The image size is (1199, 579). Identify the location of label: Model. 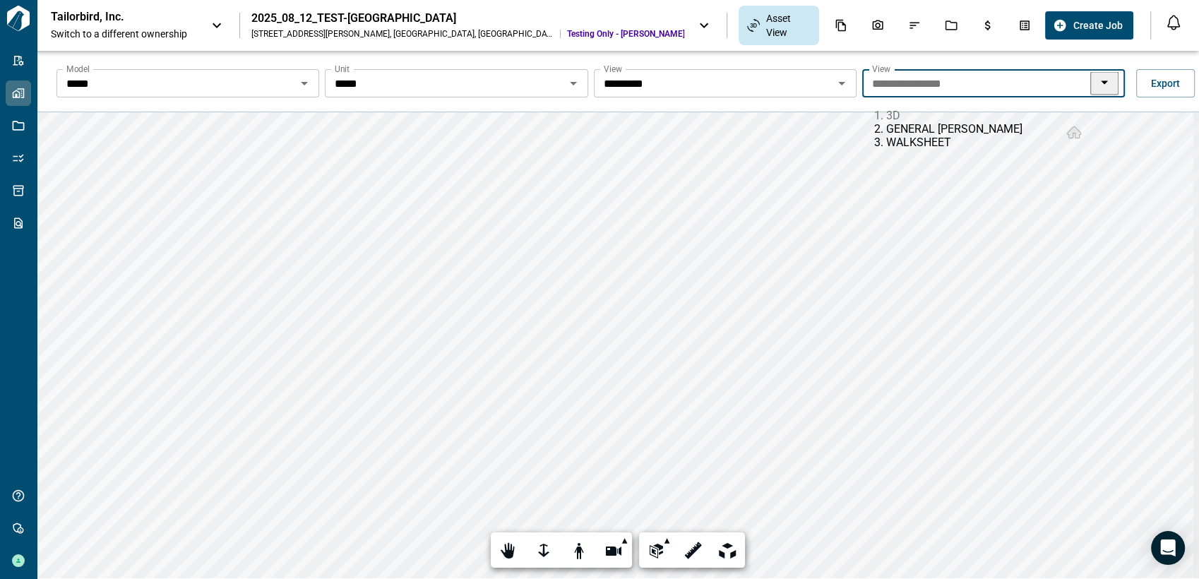
(78, 68).